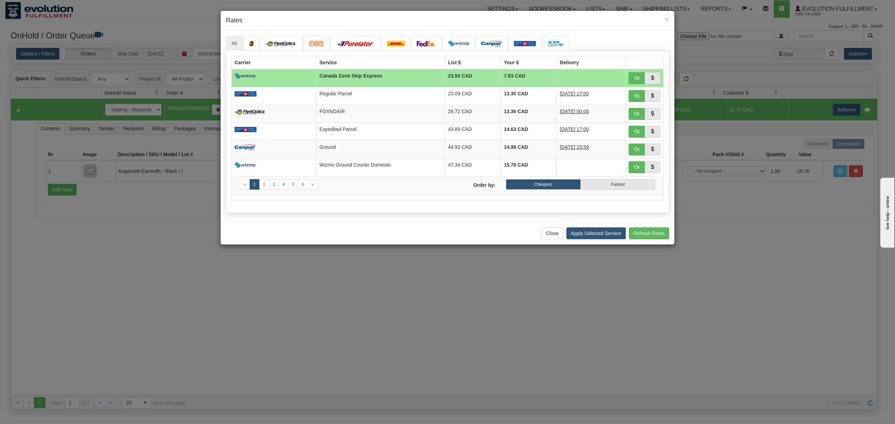 The image size is (895, 424). I want to click on td: 2 Days, so click(591, 114).